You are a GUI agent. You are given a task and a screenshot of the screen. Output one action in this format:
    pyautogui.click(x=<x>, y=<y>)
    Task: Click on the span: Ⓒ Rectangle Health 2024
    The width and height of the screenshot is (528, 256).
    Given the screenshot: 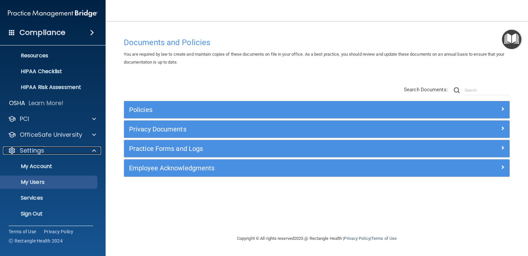 What is the action you would take?
    pyautogui.click(x=36, y=241)
    